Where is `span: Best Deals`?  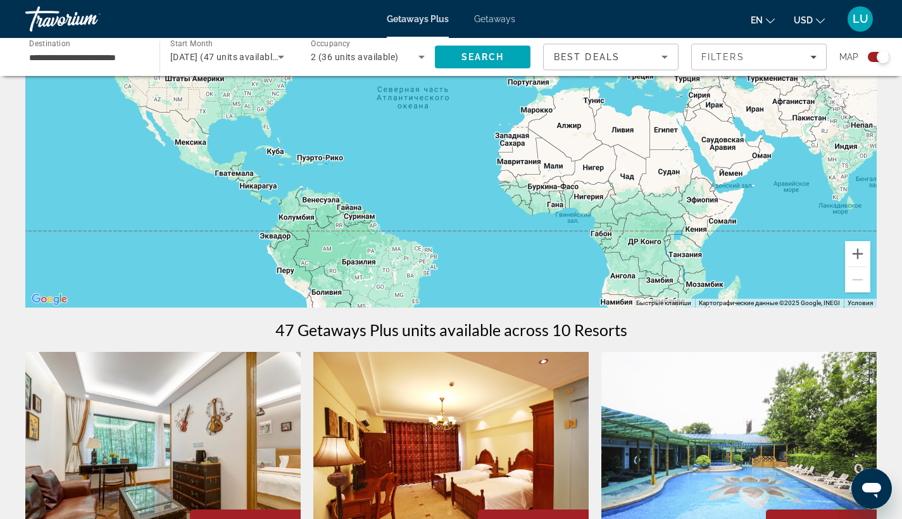 span: Best Deals is located at coordinates (587, 57).